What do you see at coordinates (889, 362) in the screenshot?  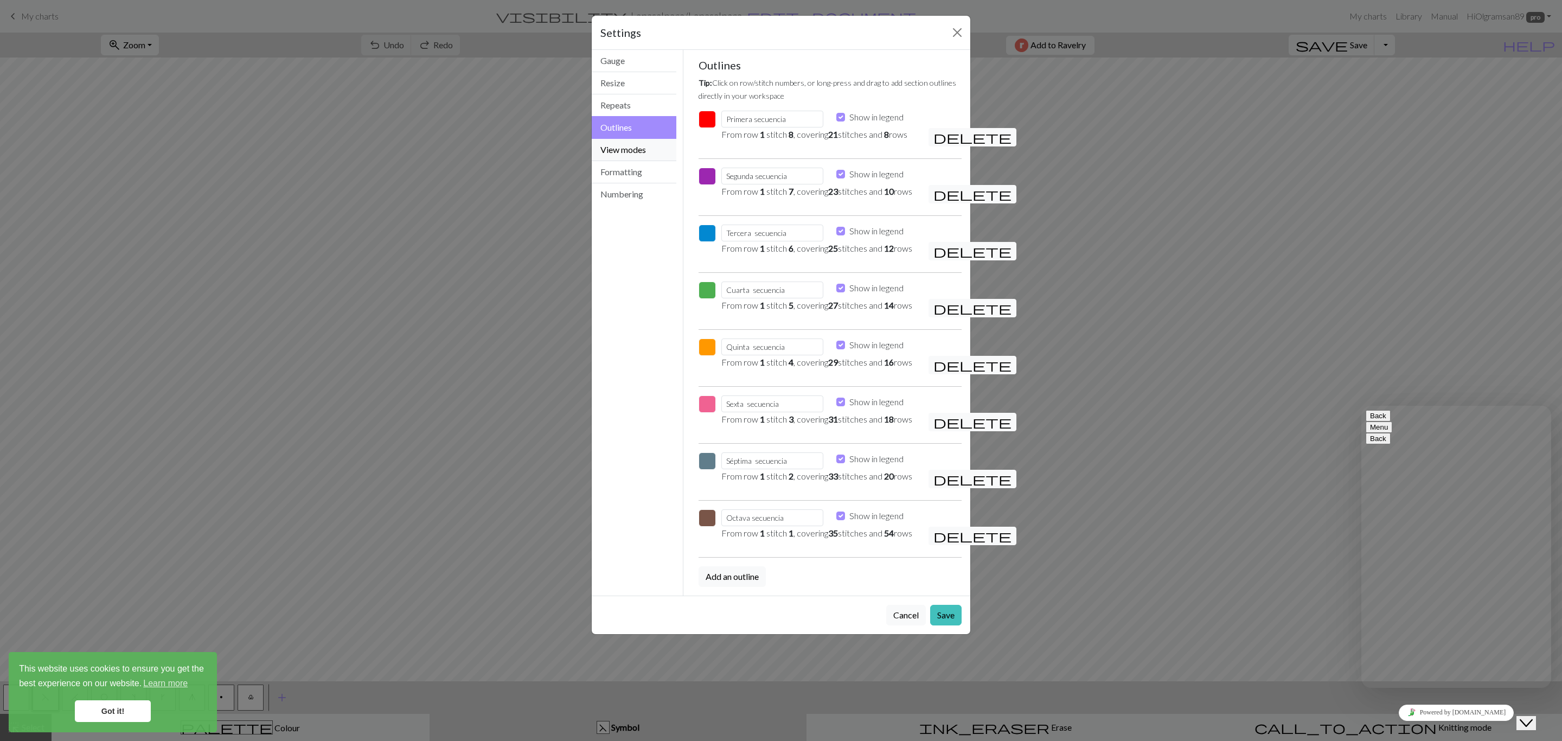 I see `em: 16` at bounding box center [889, 362].